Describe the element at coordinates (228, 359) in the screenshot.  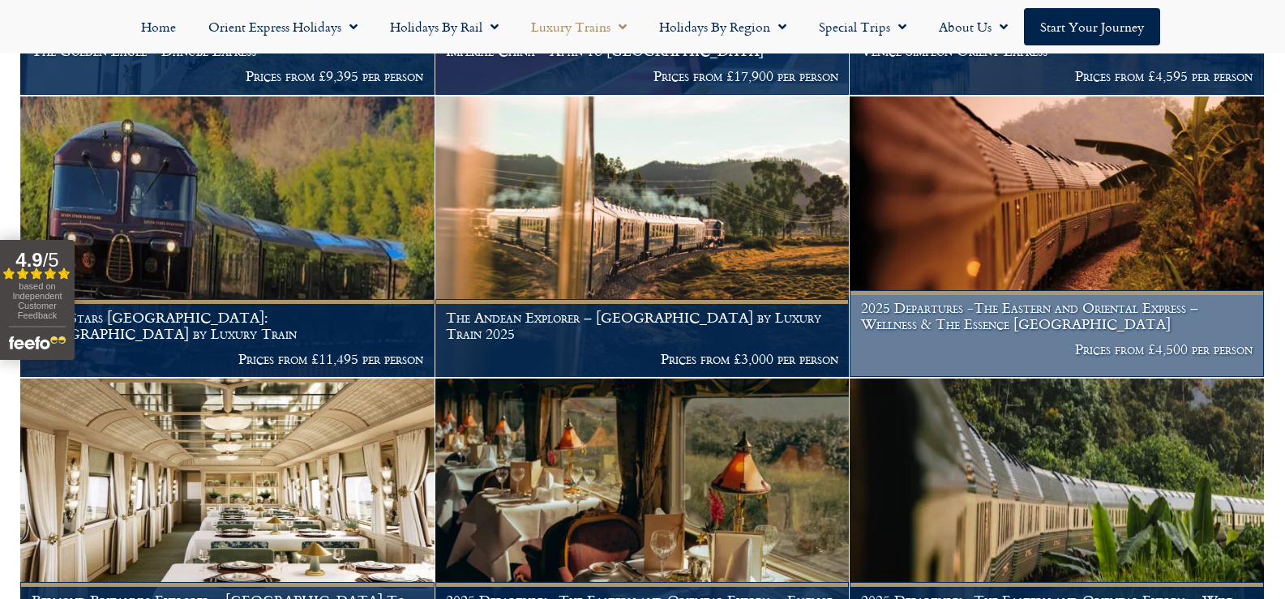
I see `p: Prices from £11,495 per person` at that location.